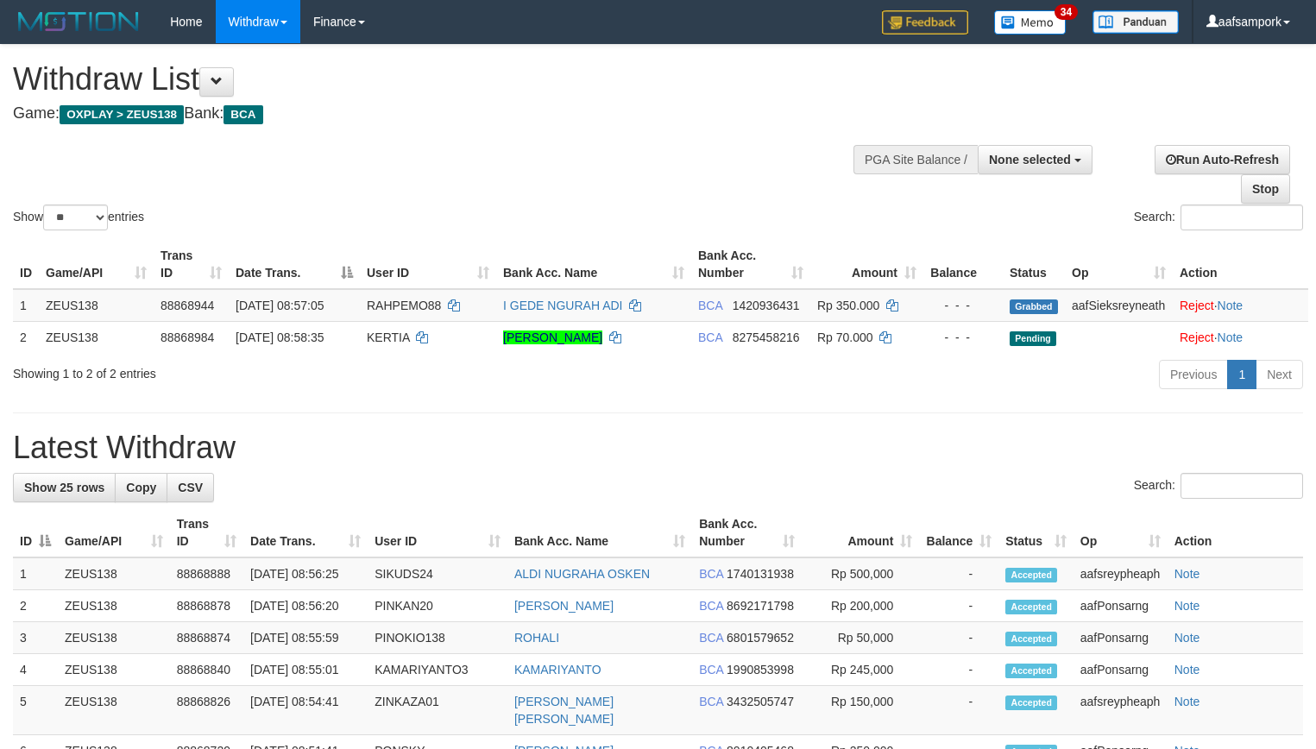 Image resolution: width=1316 pixels, height=749 pixels. Describe the element at coordinates (747, 533) in the screenshot. I see `th: Bank Acc. Number: activate to sort column ascending` at that location.